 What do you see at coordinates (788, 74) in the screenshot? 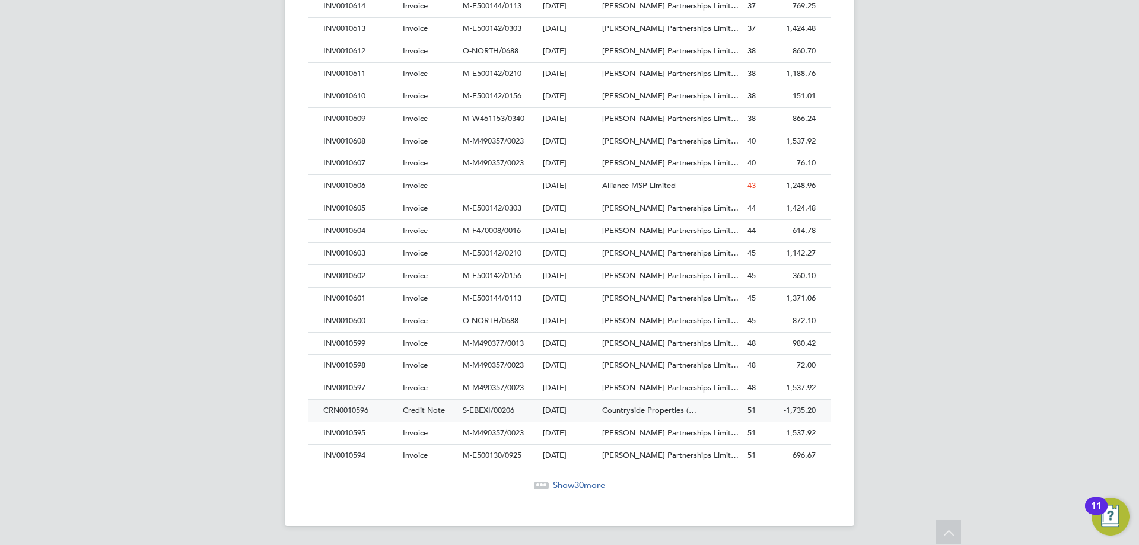
I see `div: 1,188.76` at bounding box center [788, 74].